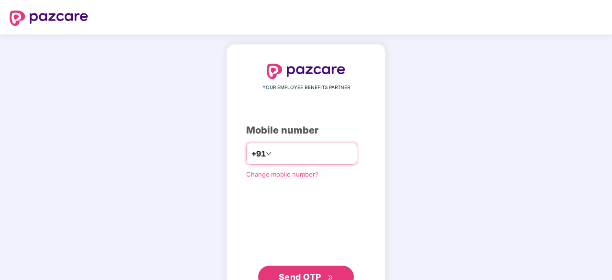 The width and height of the screenshot is (612, 280). What do you see at coordinates (282, 174) in the screenshot?
I see `span: Change mobile number?` at bounding box center [282, 174].